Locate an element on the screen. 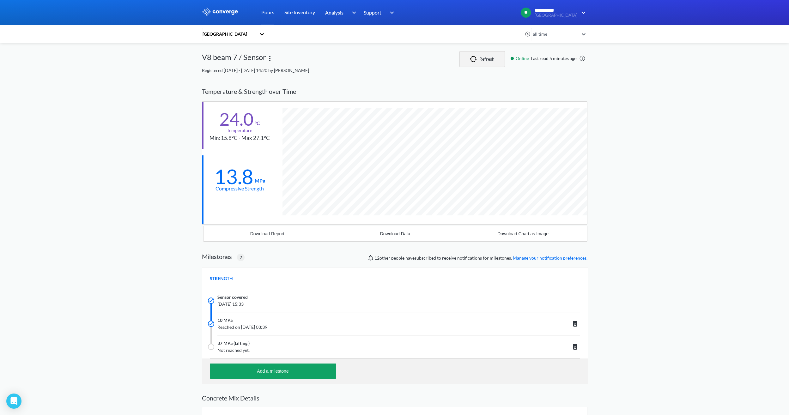 This screenshot has height=415, width=789. div: Download Data is located at coordinates (395, 234).